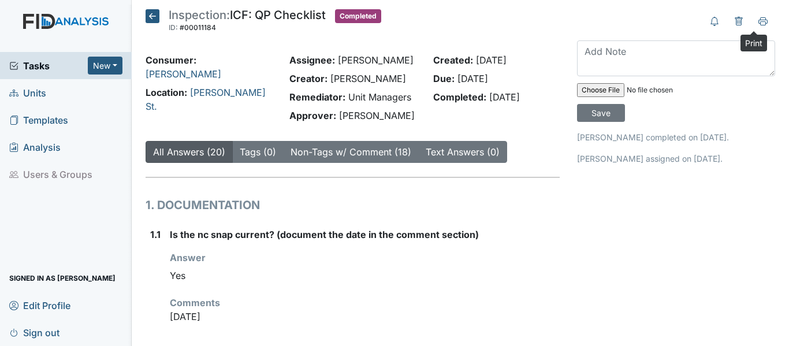 Image resolution: width=789 pixels, height=346 pixels. I want to click on strong: Consumer:, so click(171, 60).